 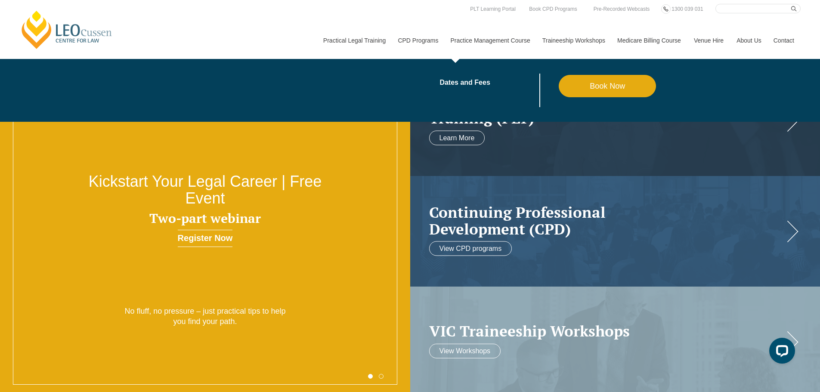 I want to click on h2: Kickstart Your Legal Career | Free Event, so click(x=205, y=190).